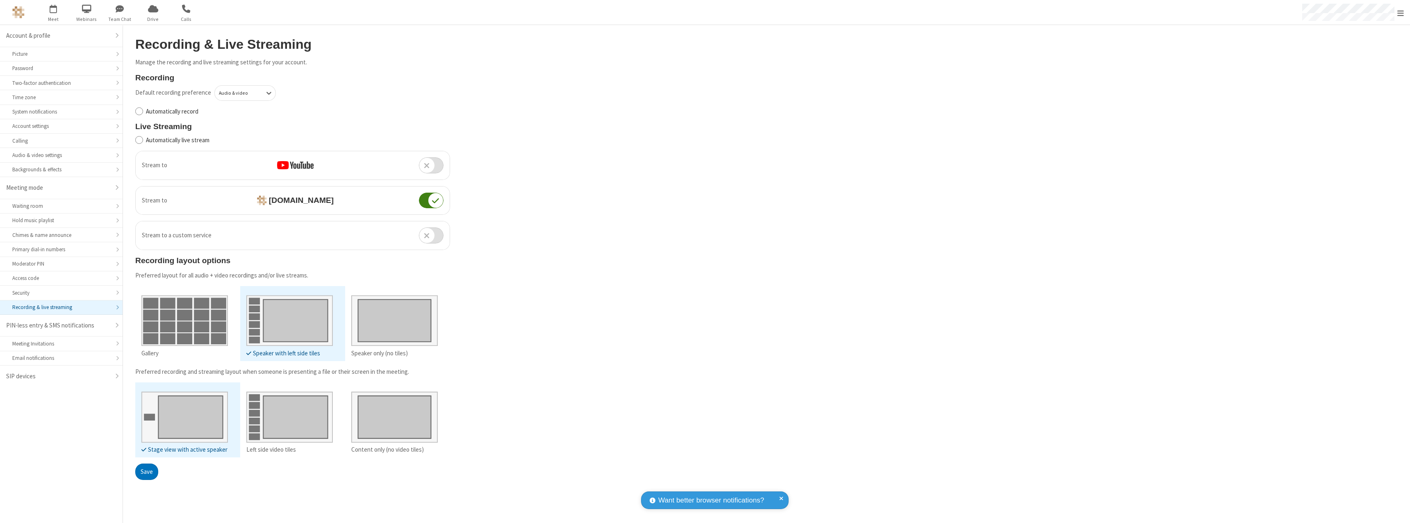 The height and width of the screenshot is (523, 1410). I want to click on div: Two-factor authentication, so click(61, 83).